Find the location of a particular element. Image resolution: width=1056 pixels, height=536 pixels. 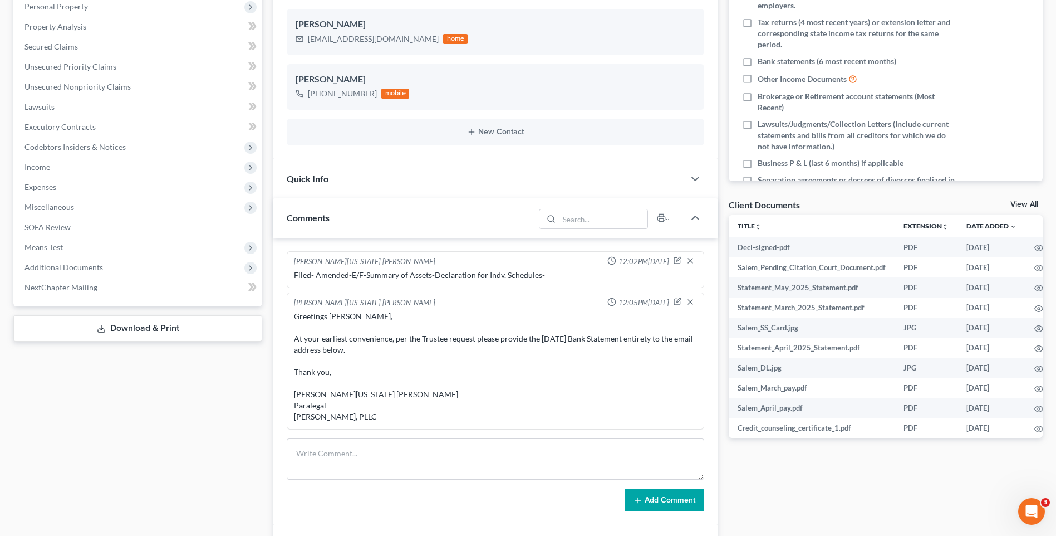

a: Executory Contracts is located at coordinates (139, 127).